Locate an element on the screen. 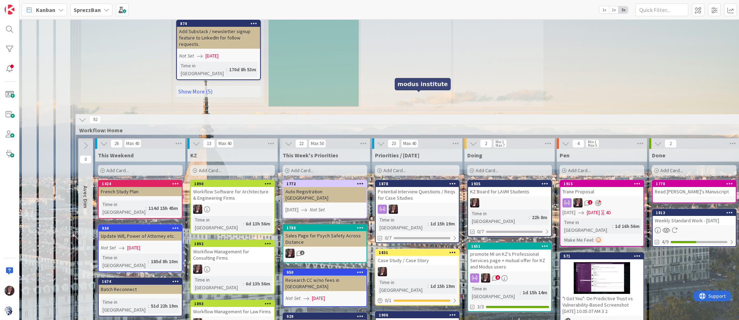 The width and height of the screenshot is (739, 320). div: 1d 15h 14m is located at coordinates (535, 292).